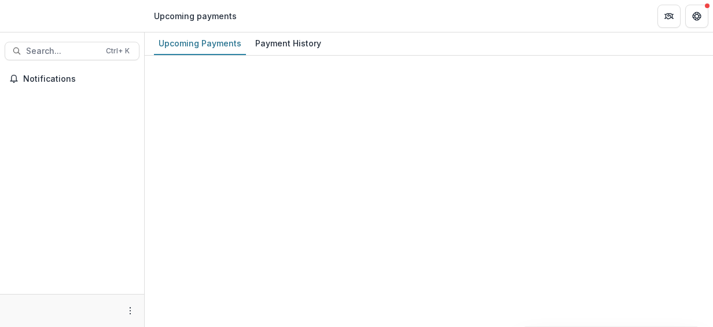  I want to click on a: Payment History, so click(288, 43).